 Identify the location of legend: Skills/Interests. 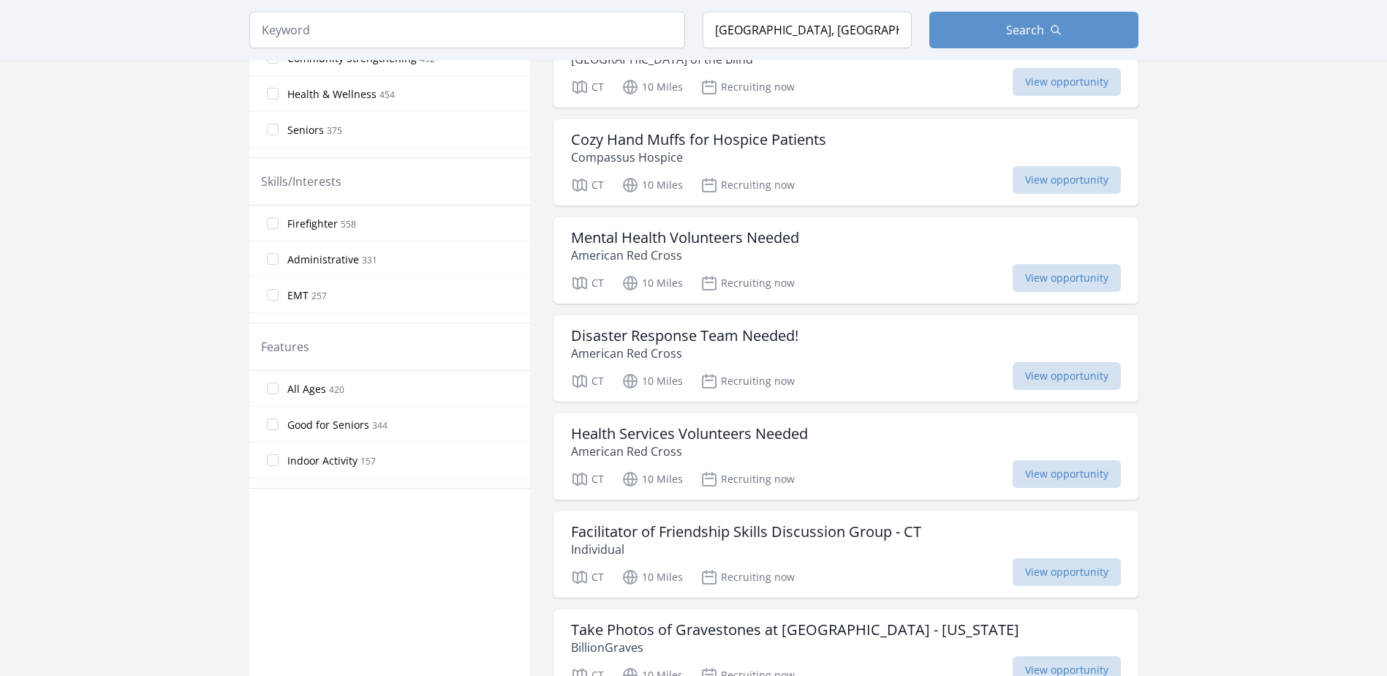
(301, 181).